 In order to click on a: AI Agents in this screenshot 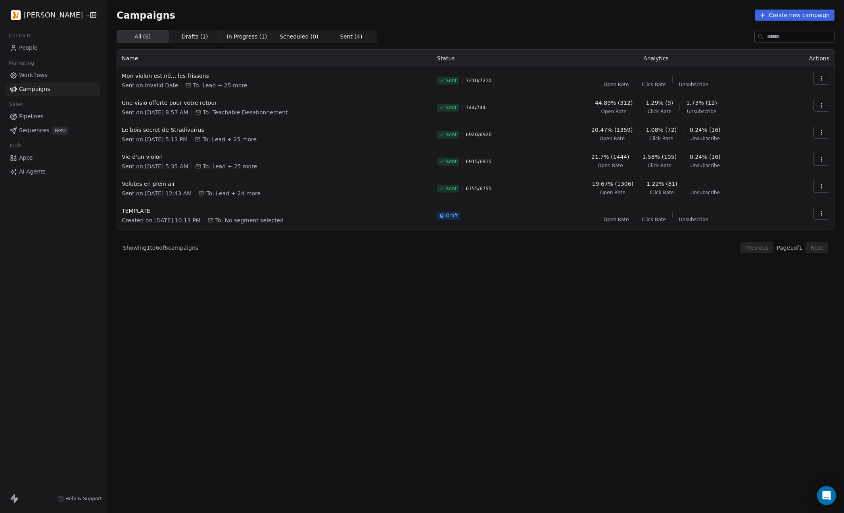, I will do `click(53, 171)`.